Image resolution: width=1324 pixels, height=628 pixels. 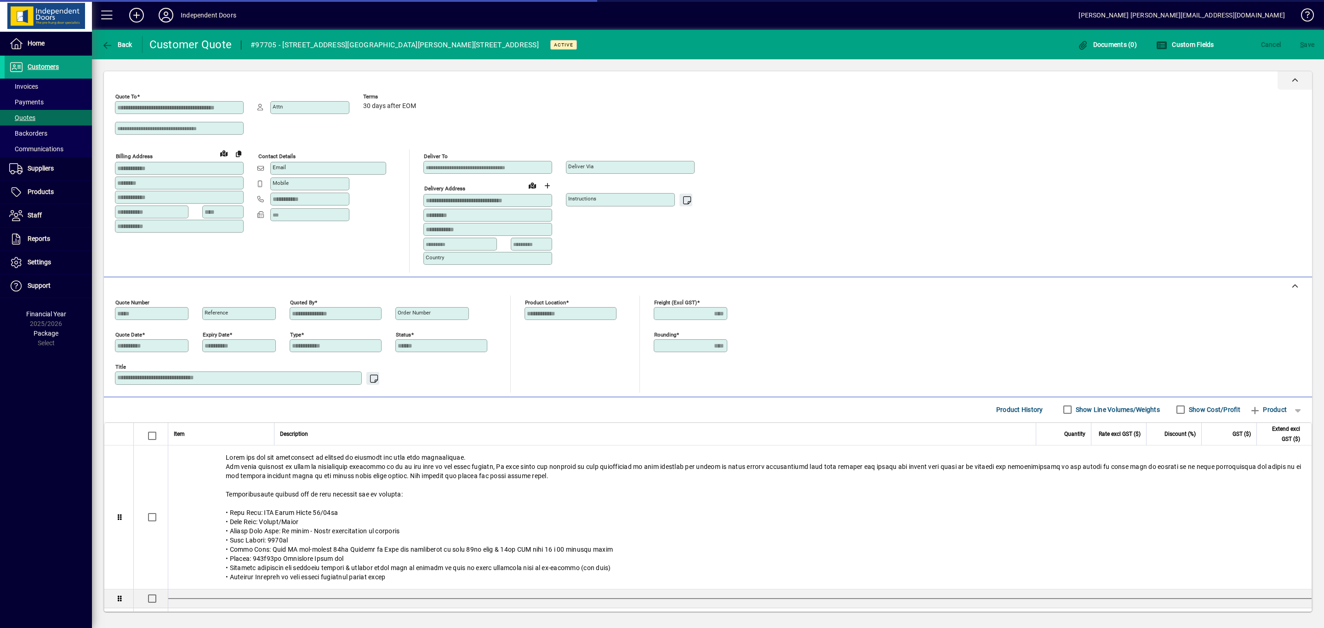 What do you see at coordinates (582, 199) in the screenshot?
I see `mat-label: Instructions` at bounding box center [582, 199].